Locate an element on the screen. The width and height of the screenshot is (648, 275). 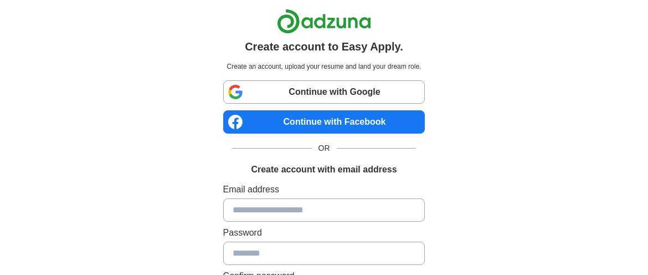
span: OR is located at coordinates (324, 148).